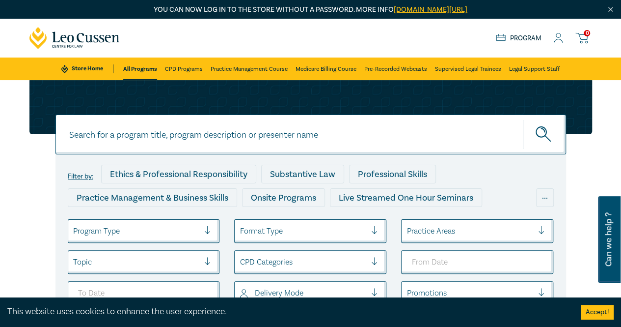 The width and height of the screenshot is (621, 327). I want to click on input: To Date, so click(144, 293).